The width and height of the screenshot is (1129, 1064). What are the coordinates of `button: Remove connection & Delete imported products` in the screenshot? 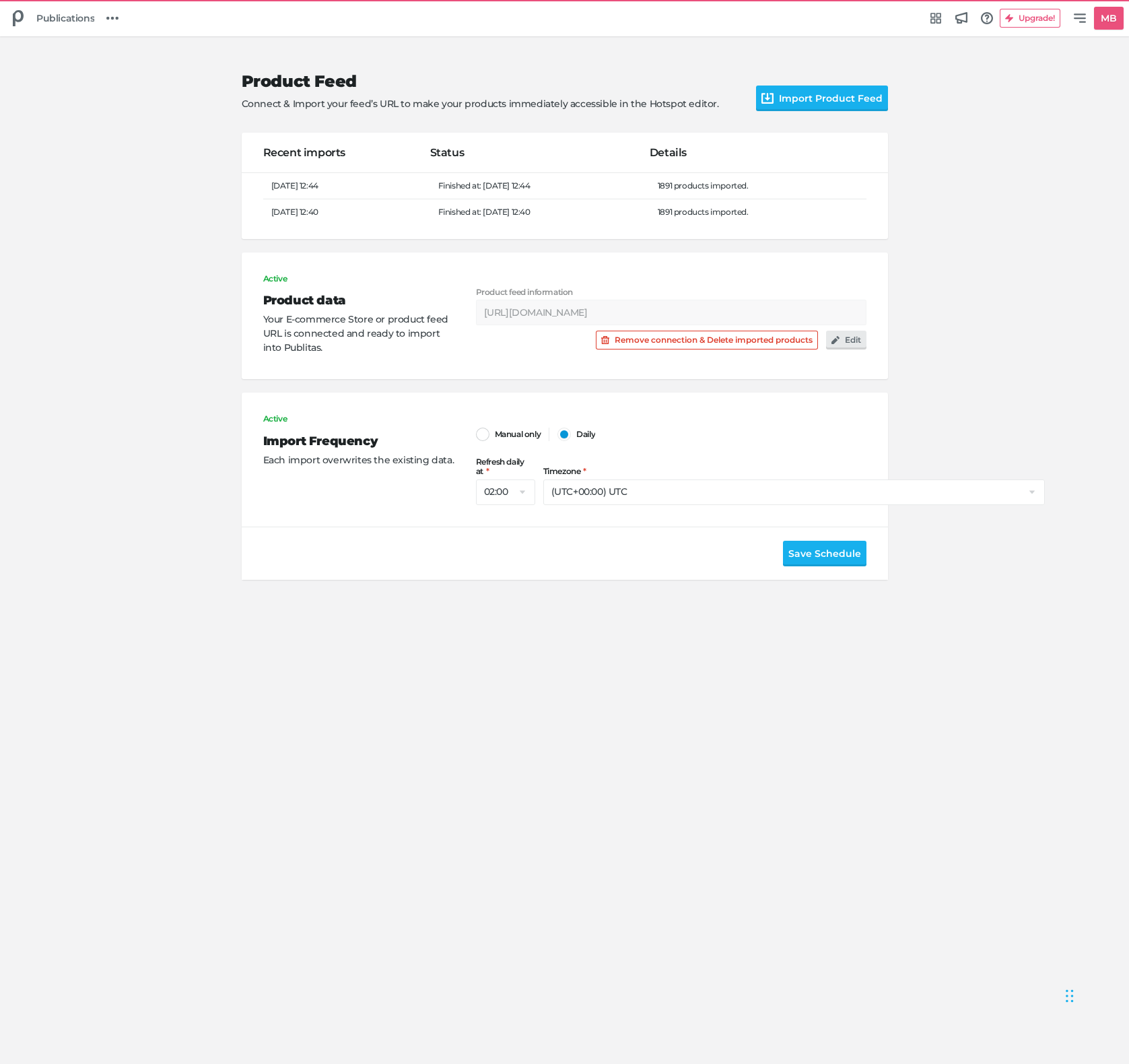 It's located at (707, 341).